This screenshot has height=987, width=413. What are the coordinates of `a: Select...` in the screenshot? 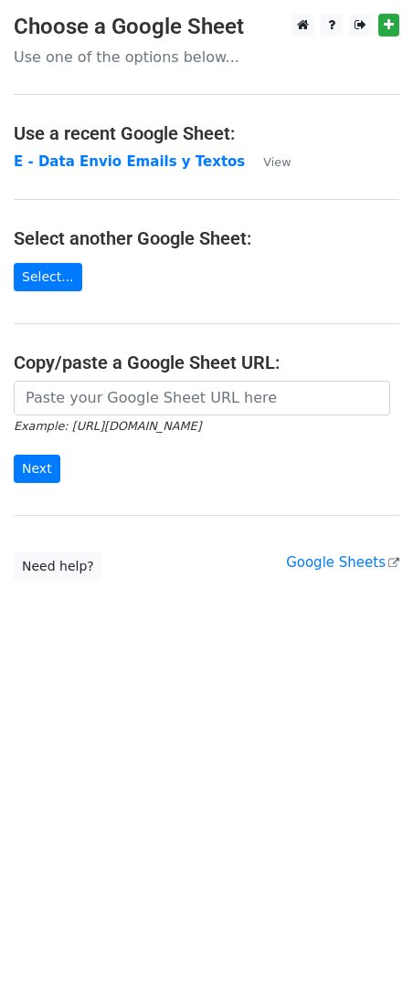 It's located at (47, 277).